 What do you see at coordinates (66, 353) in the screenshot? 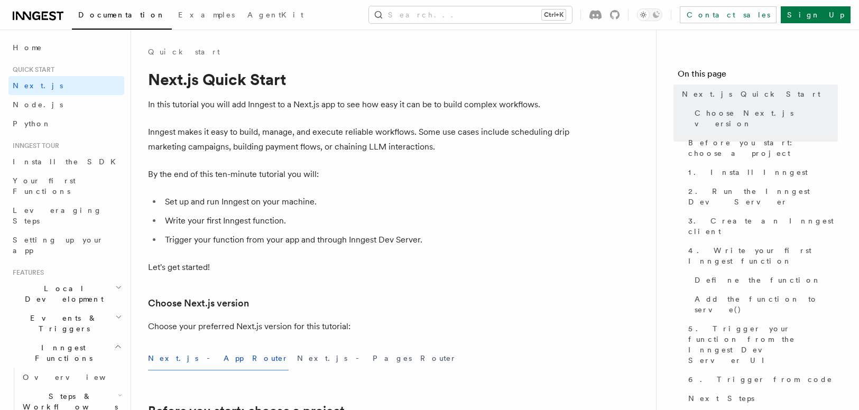
I see `button: Inngest Functions` at bounding box center [66, 353].